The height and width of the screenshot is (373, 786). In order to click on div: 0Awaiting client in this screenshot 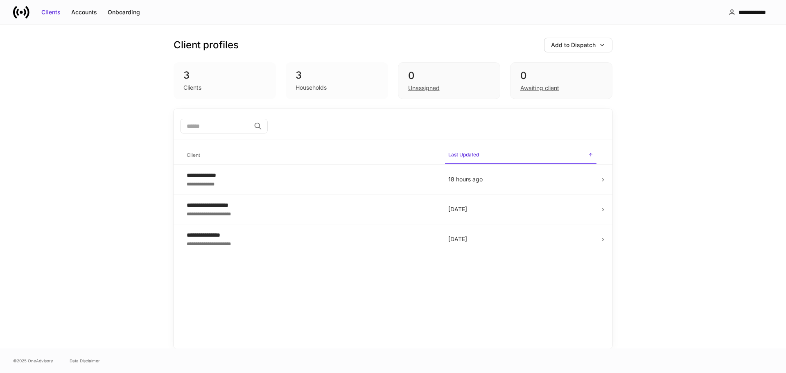, I will do `click(561, 81)`.